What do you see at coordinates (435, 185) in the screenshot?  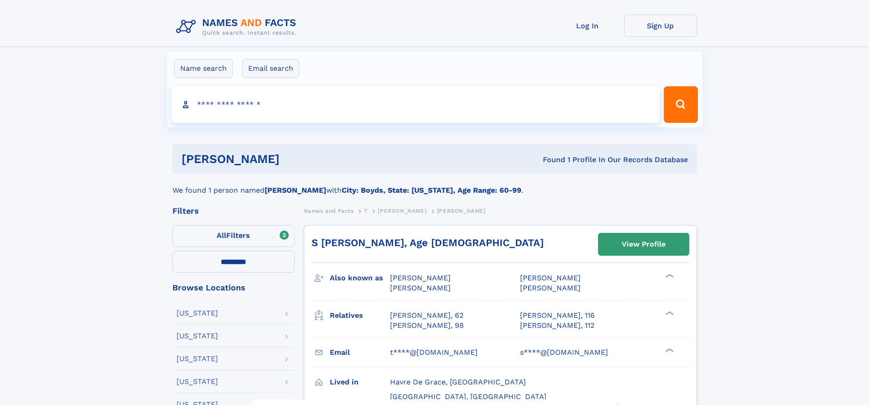 I see `div: We found 1 person named with .` at bounding box center [435, 185].